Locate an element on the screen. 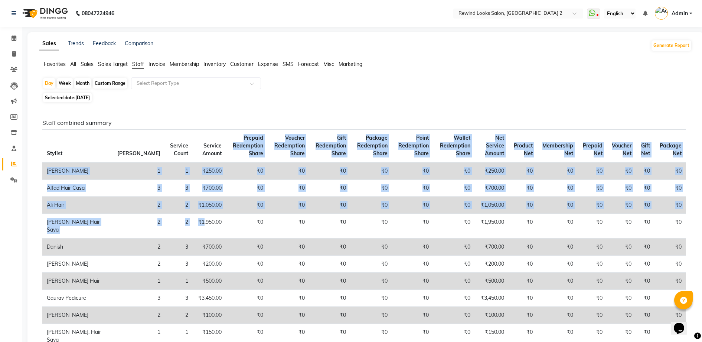  h6: Staff combined summary is located at coordinates (364, 123).